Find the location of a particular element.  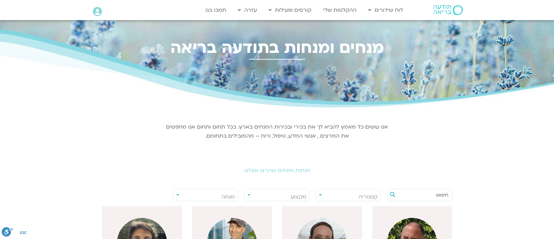

span: מנחה is located at coordinates (228, 197).